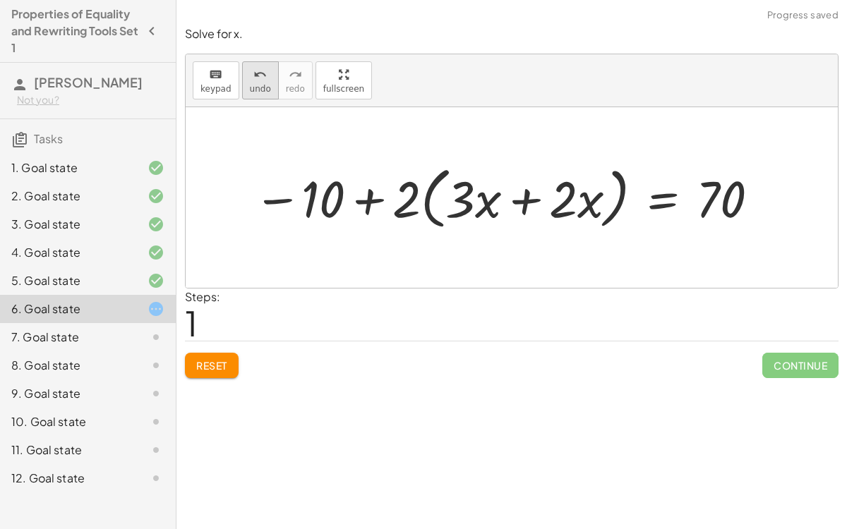  Describe the element at coordinates (68, 196) in the screenshot. I see `div: 2. Goal state` at that location.